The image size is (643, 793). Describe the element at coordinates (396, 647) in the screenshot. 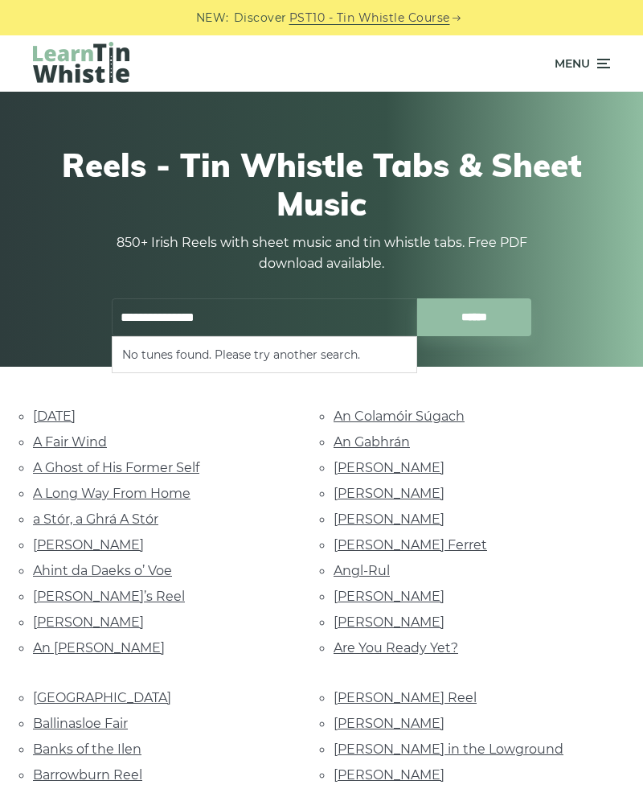

I see `a: Are You Ready Yet?` at that location.